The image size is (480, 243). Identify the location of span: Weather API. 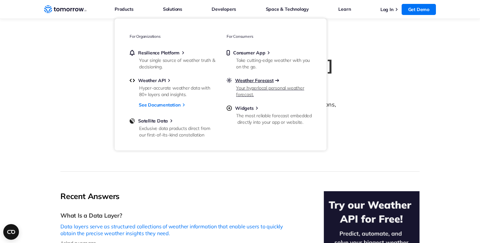
(152, 81).